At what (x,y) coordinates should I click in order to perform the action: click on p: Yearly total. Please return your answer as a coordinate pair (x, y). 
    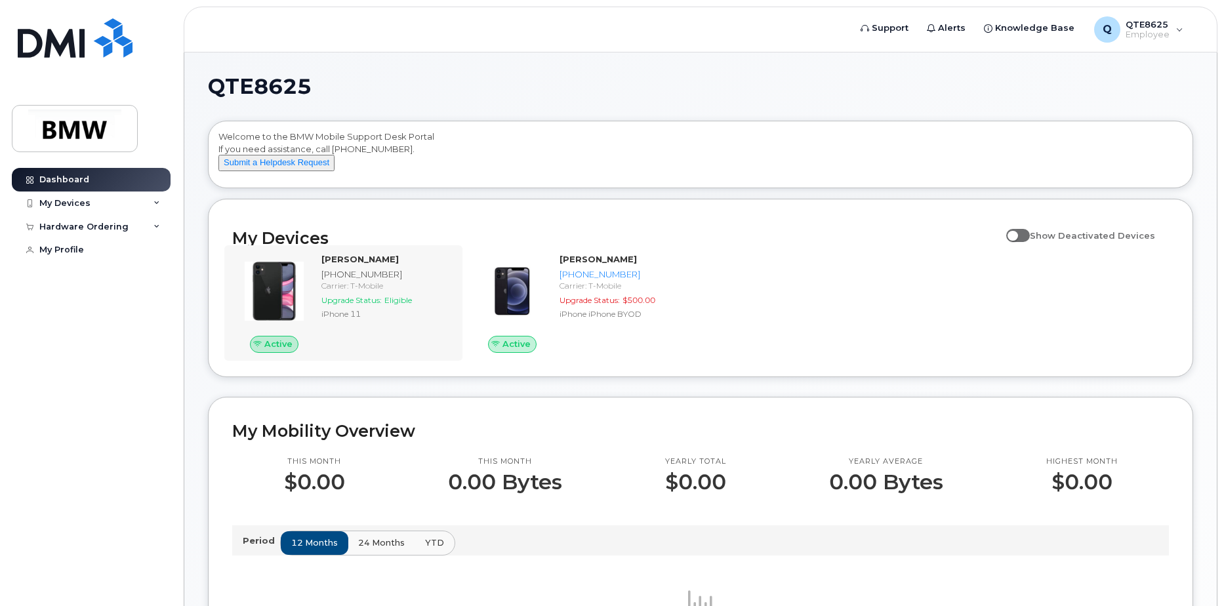
    Looking at the image, I should click on (695, 462).